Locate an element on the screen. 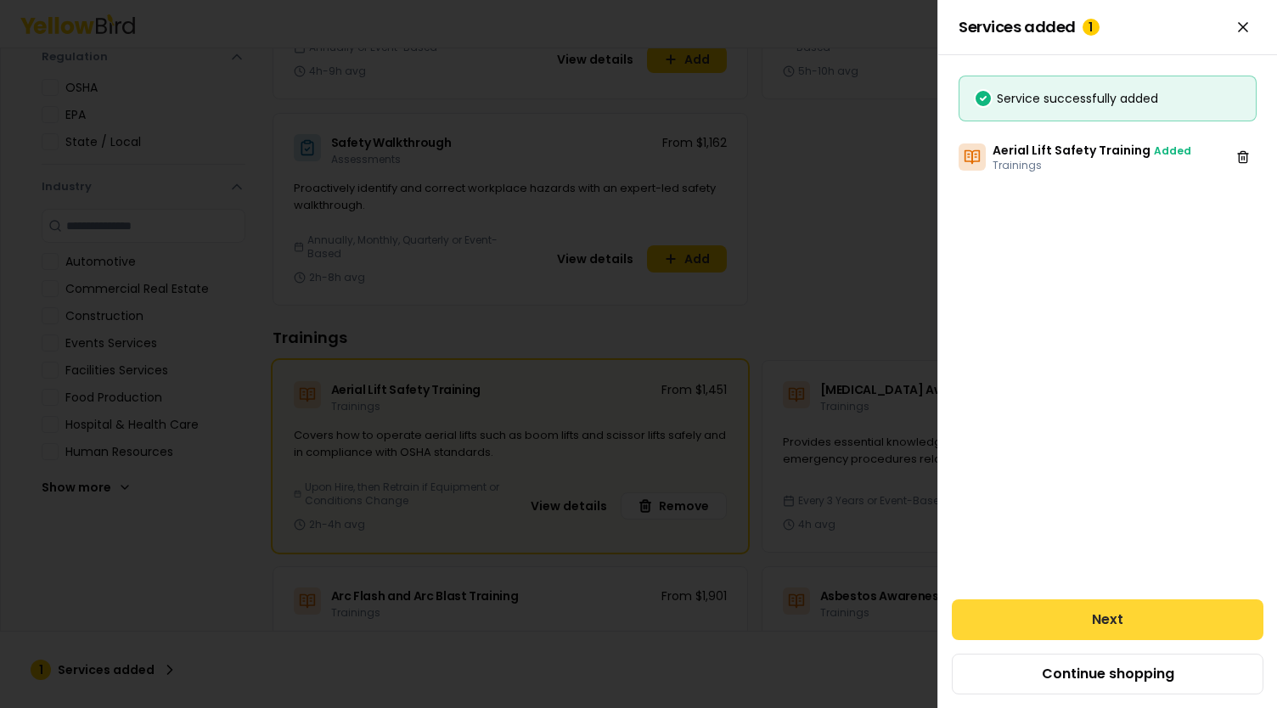 The image size is (1277, 708). button: Next is located at coordinates (1107, 620).